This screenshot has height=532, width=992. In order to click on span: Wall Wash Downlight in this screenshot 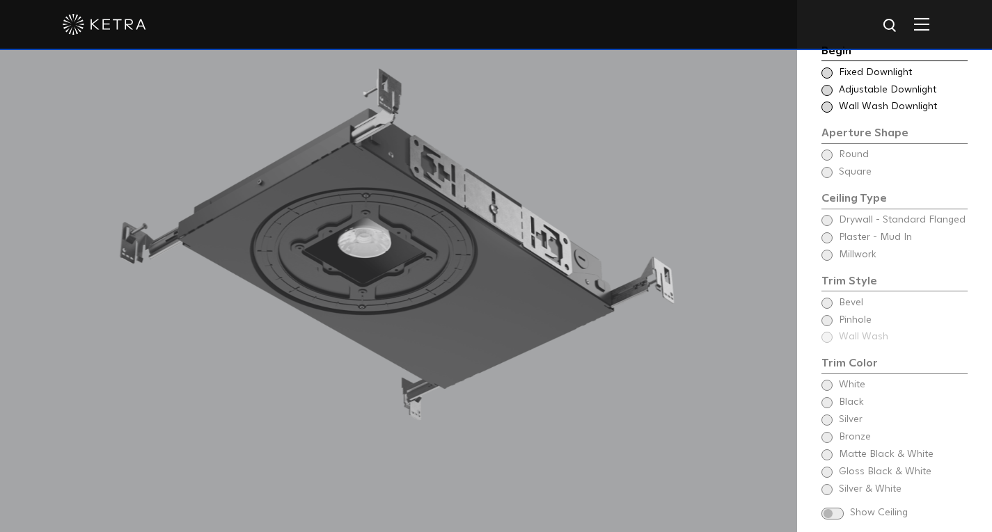, I will do `click(902, 107)`.